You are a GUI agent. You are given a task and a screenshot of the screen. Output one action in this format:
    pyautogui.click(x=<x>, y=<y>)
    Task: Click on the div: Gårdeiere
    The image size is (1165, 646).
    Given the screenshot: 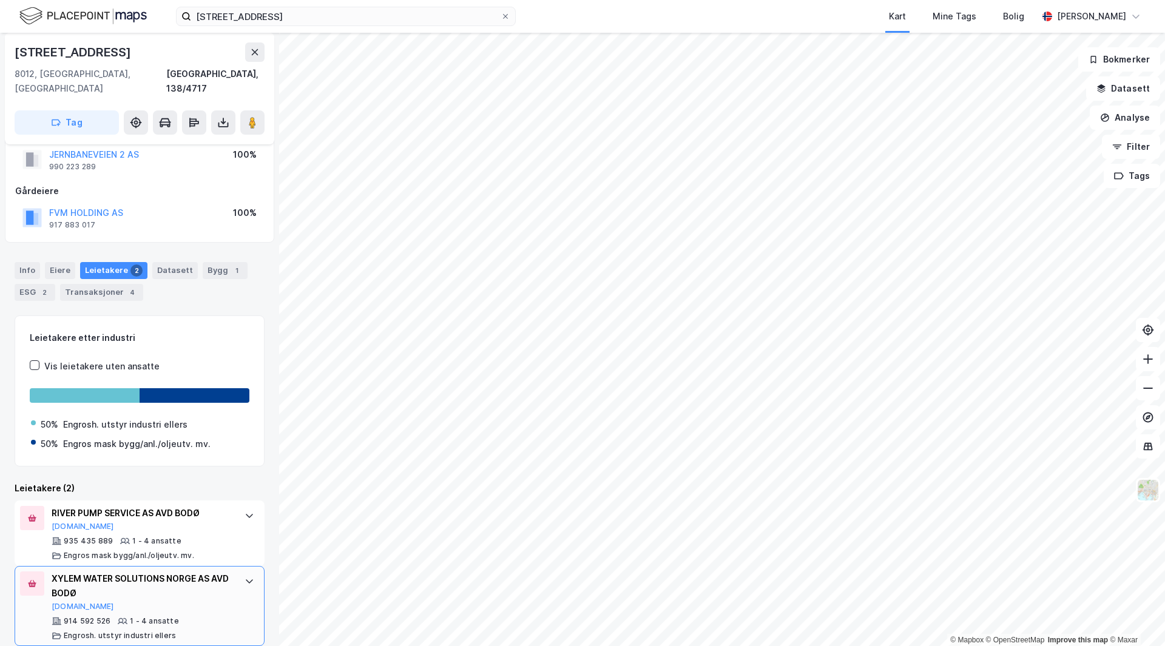 What is the action you would take?
    pyautogui.click(x=140, y=191)
    